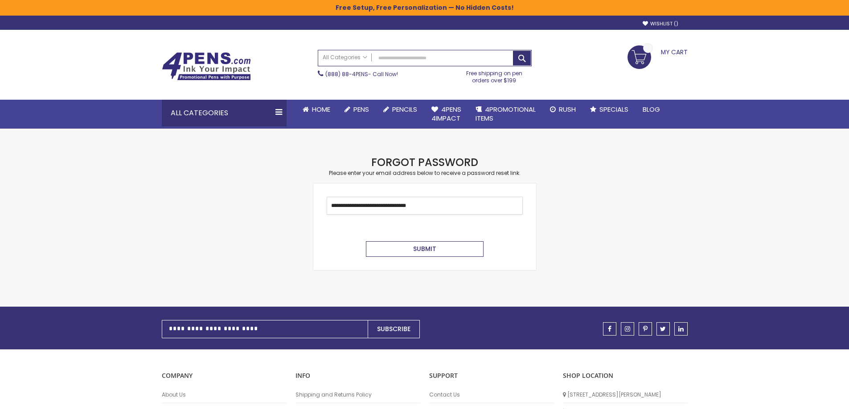  I want to click on a: Shipping and Returns Policy, so click(358, 395).